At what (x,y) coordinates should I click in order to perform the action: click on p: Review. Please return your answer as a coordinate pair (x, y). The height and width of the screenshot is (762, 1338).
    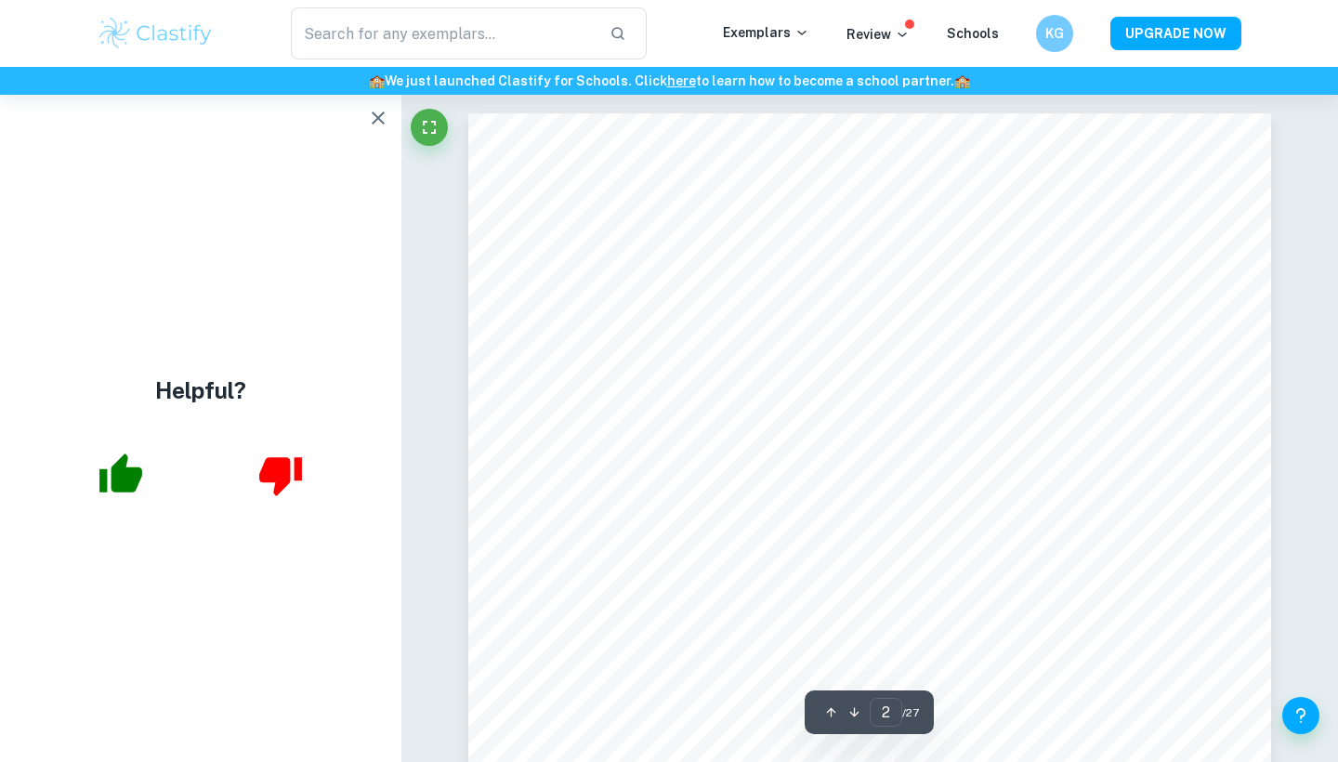
    Looking at the image, I should click on (878, 34).